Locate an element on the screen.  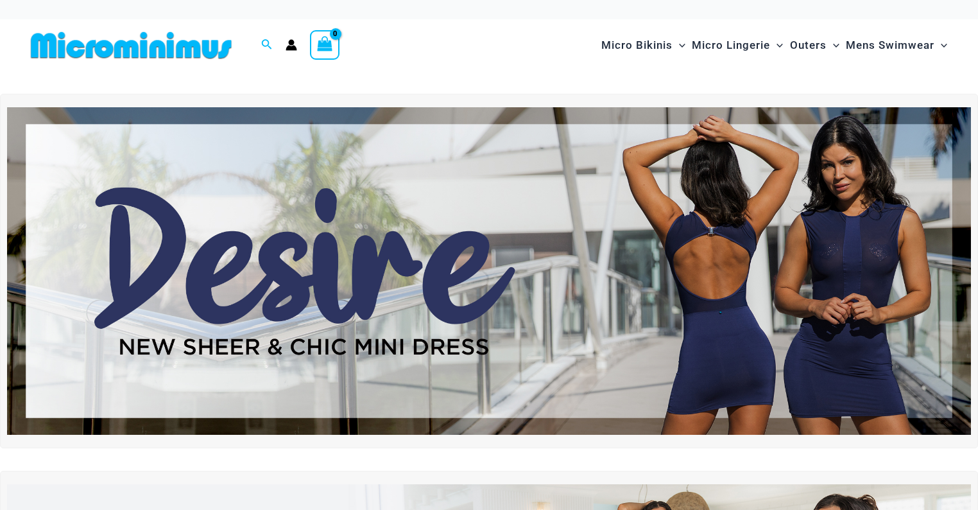
span: Micro Bikinis is located at coordinates (637, 45).